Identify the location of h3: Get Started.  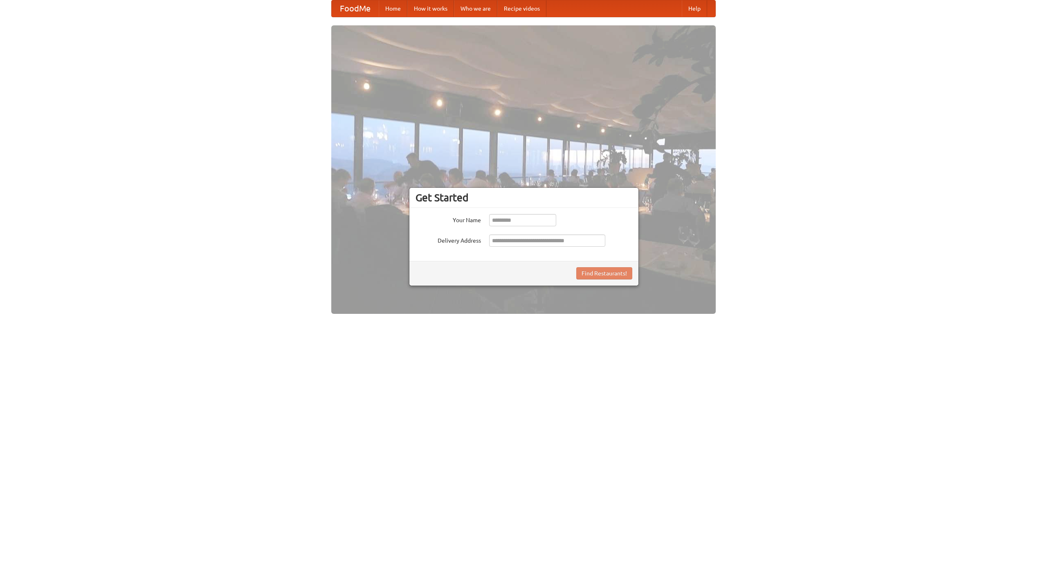
(524, 198).